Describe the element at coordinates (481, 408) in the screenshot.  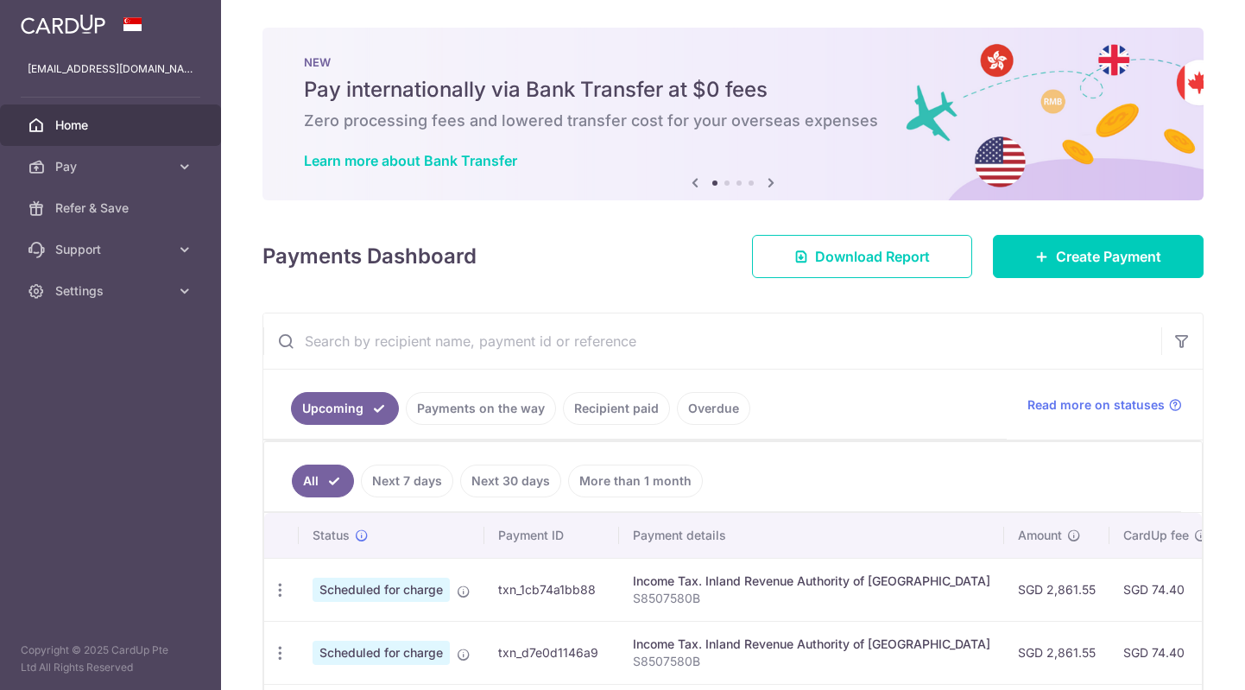
I see `a: Payments on the way` at that location.